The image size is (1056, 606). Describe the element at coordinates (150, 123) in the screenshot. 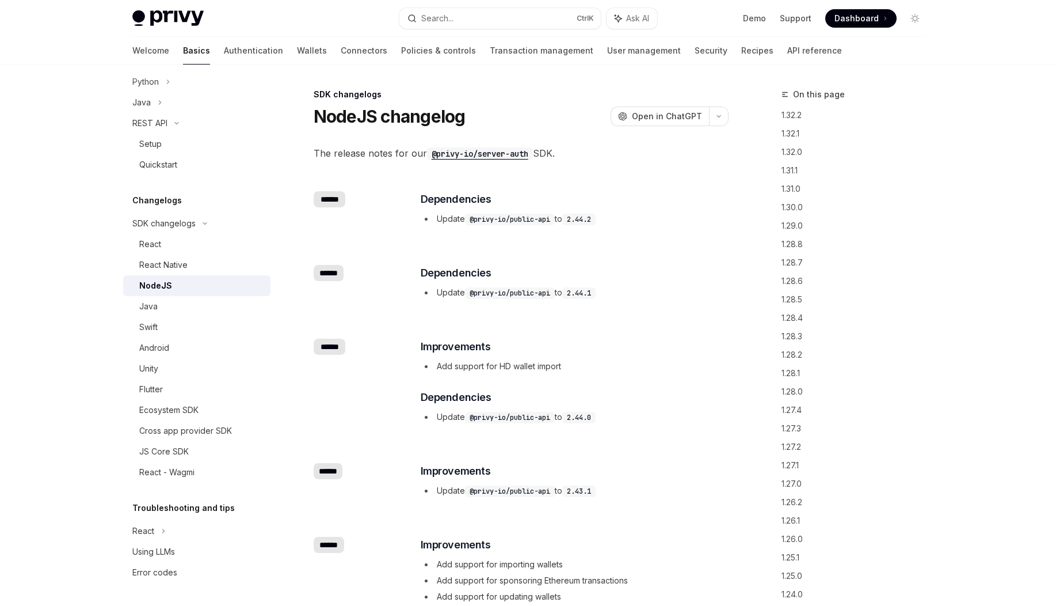

I see `div: REST API` at that location.